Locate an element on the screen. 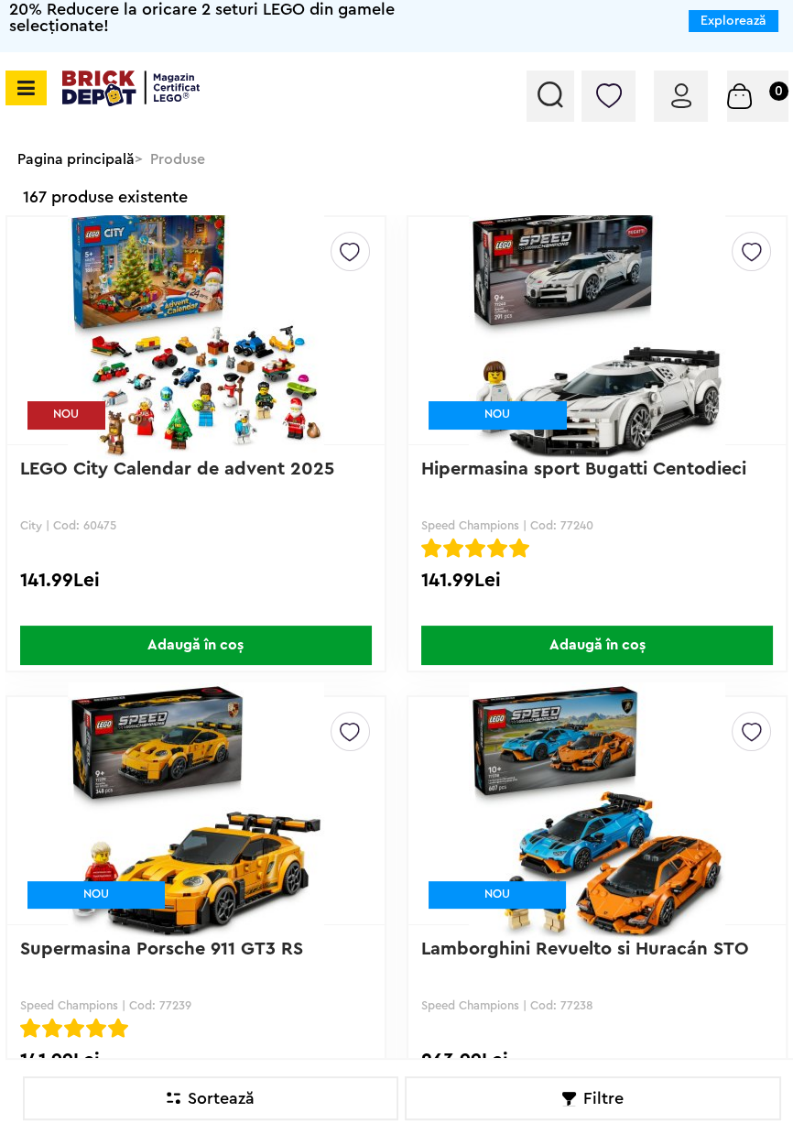  a: Explorează is located at coordinates (733, 21).